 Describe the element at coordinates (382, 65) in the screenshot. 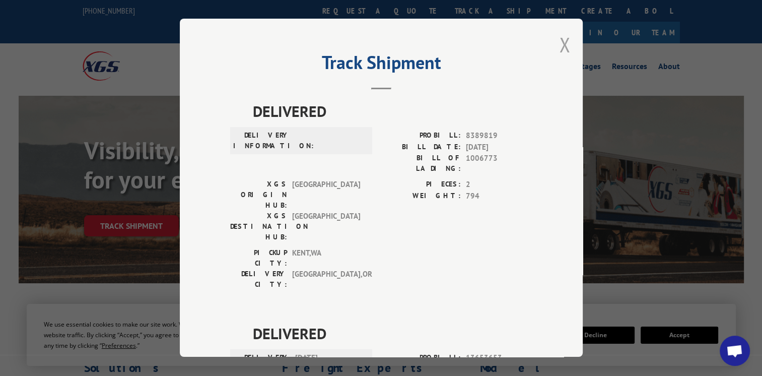

I see `h2: Track Shipment` at that location.